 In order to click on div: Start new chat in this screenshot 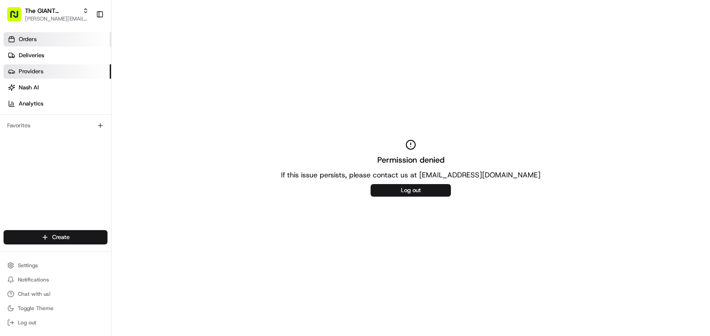, I will do `click(88, 90)`.